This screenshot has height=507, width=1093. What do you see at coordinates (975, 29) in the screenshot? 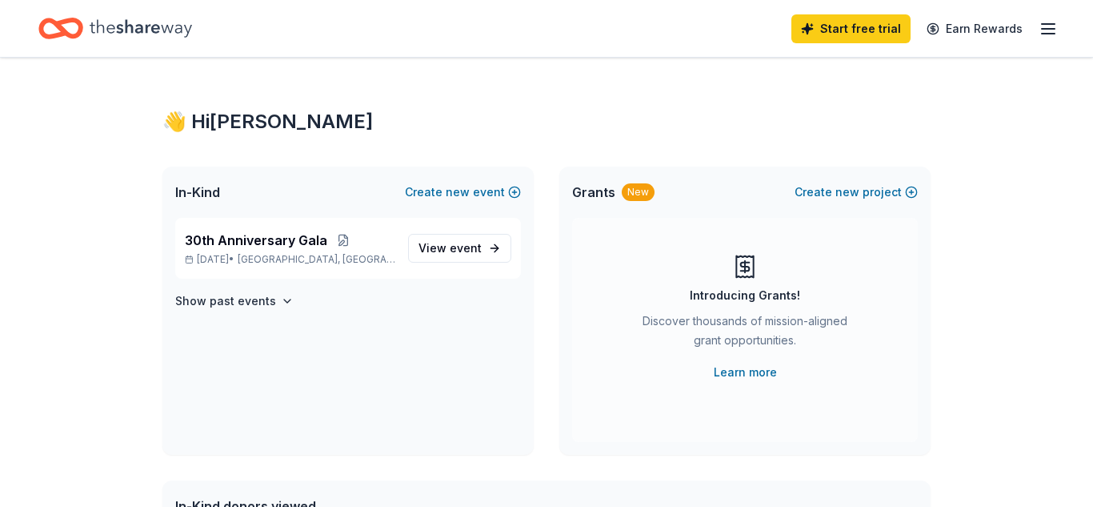
I see `a: Earn Rewards` at bounding box center [975, 29].